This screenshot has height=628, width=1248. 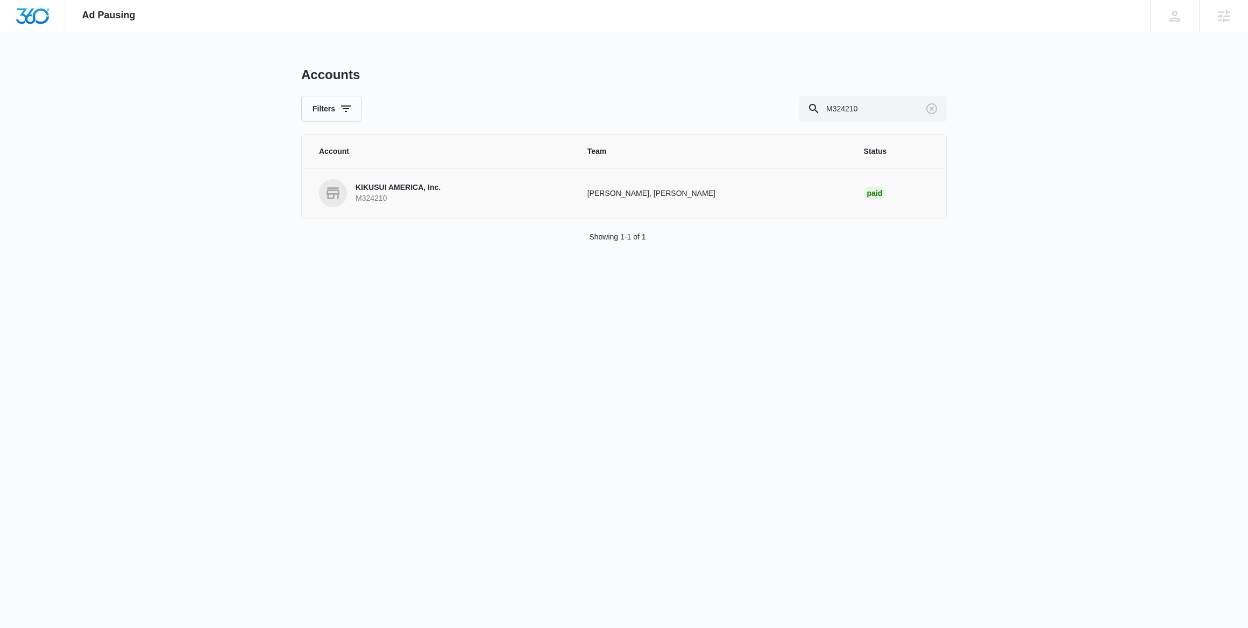 I want to click on p: KIKUSUI AMERICA, Inc., so click(x=398, y=188).